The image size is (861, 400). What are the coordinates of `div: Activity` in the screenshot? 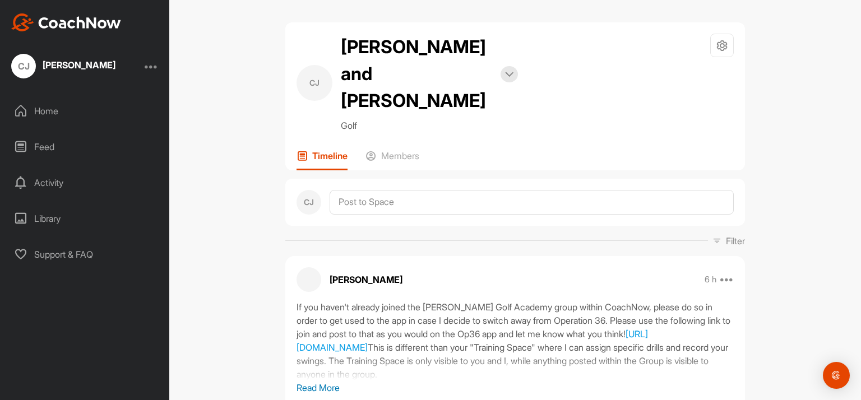 It's located at (85, 183).